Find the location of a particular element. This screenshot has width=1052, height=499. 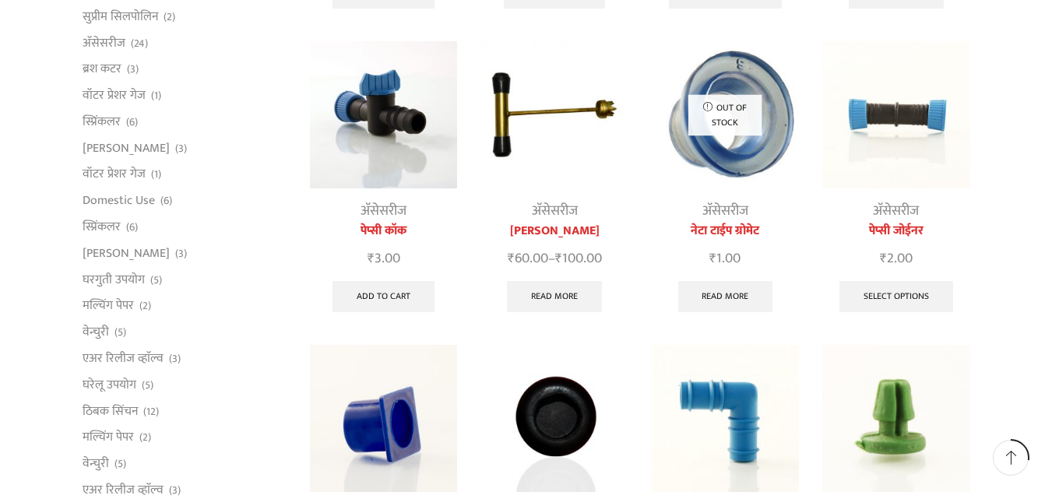

a: पेप्सी जोईनर is located at coordinates (896, 231).